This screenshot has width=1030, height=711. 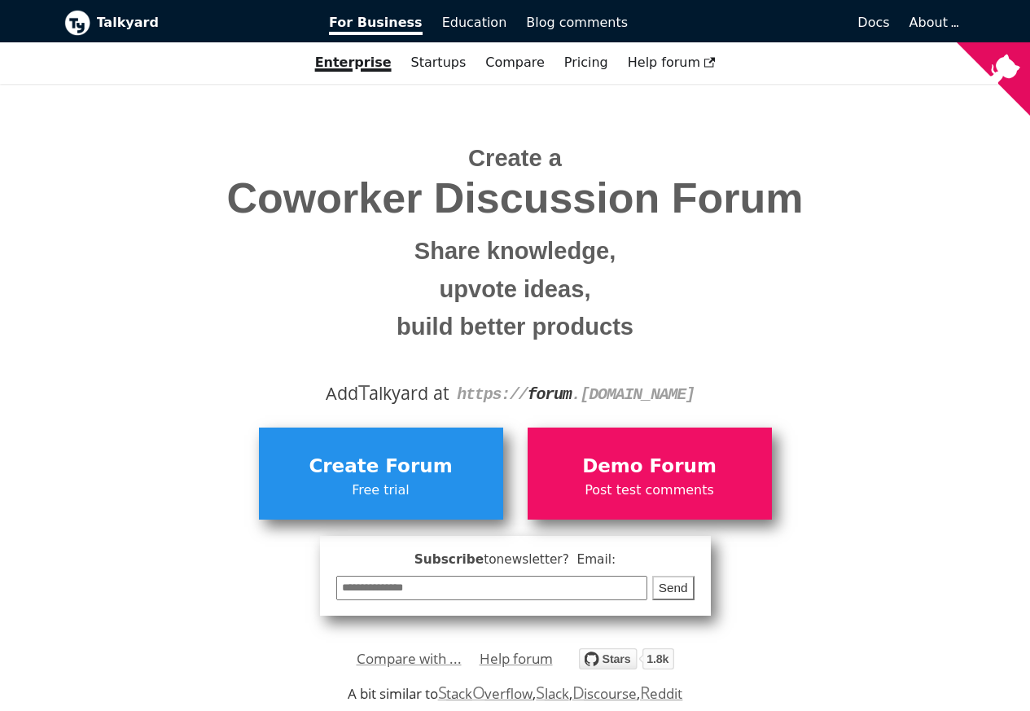 What do you see at coordinates (552, 693) in the screenshot?
I see `a: Slack` at bounding box center [552, 693].